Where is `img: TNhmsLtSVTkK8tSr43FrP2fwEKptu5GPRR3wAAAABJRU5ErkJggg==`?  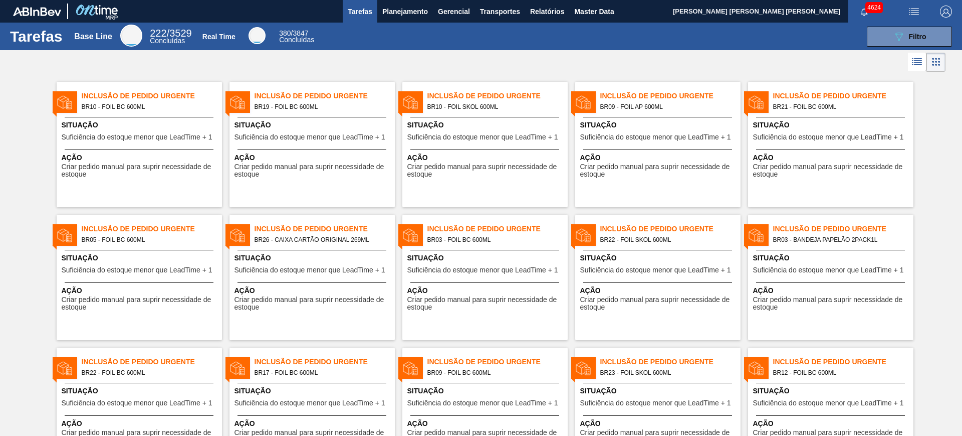
img: TNhmsLtSVTkK8tSr43FrP2fwEKptu5GPRR3wAAAABJRU5ErkJggg== is located at coordinates (37, 12).